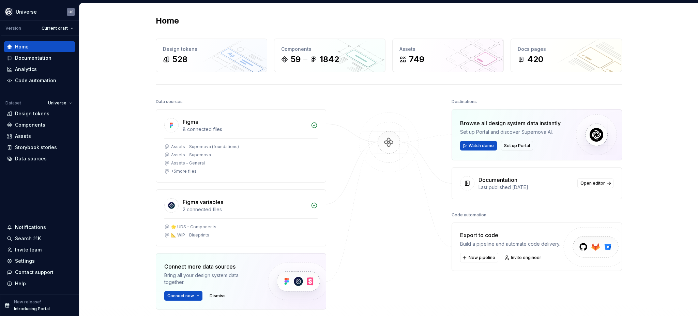 This screenshot has height=316, width=698. Describe the element at coordinates (40, 58) in the screenshot. I see `a: Documentation` at that location.